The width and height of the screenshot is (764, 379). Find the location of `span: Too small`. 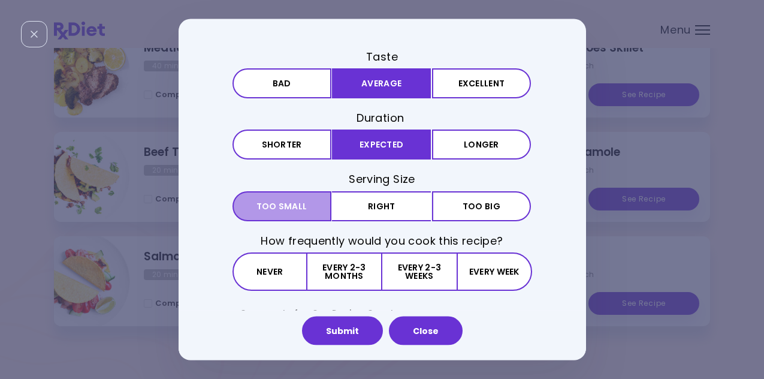

span: Too small is located at coordinates (282, 206).